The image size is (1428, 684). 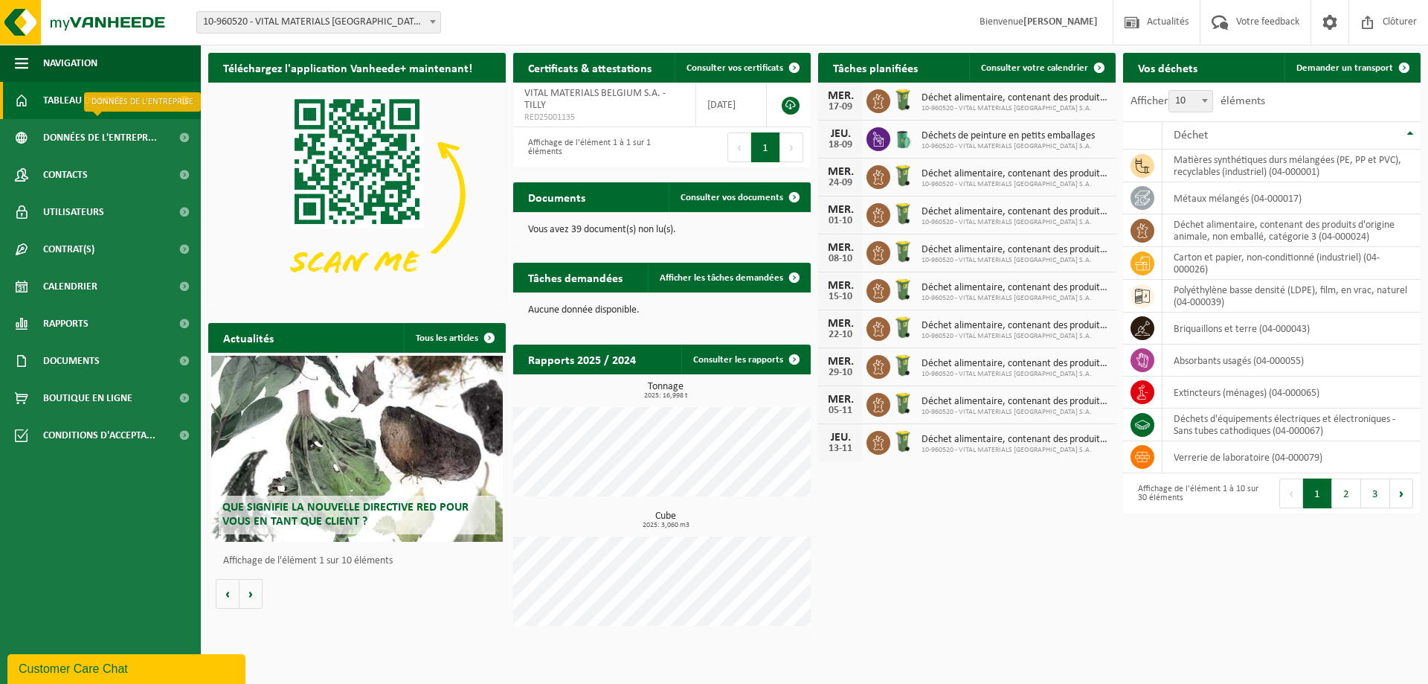 I want to click on td: déchets d'équipements électriques et électroniques - Sans tubes cathodiques (04-000067), so click(x=1291, y=425).